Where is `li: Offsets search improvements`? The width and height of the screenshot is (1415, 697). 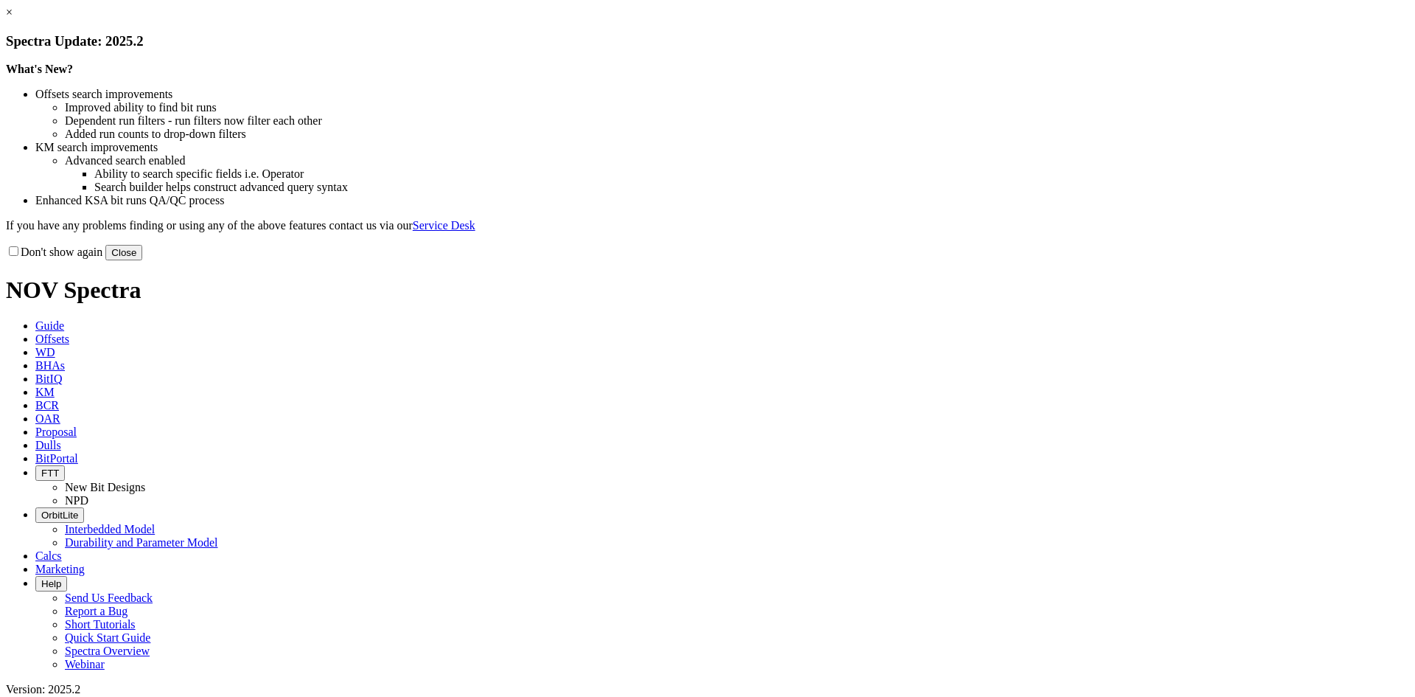 li: Offsets search improvements is located at coordinates (722, 94).